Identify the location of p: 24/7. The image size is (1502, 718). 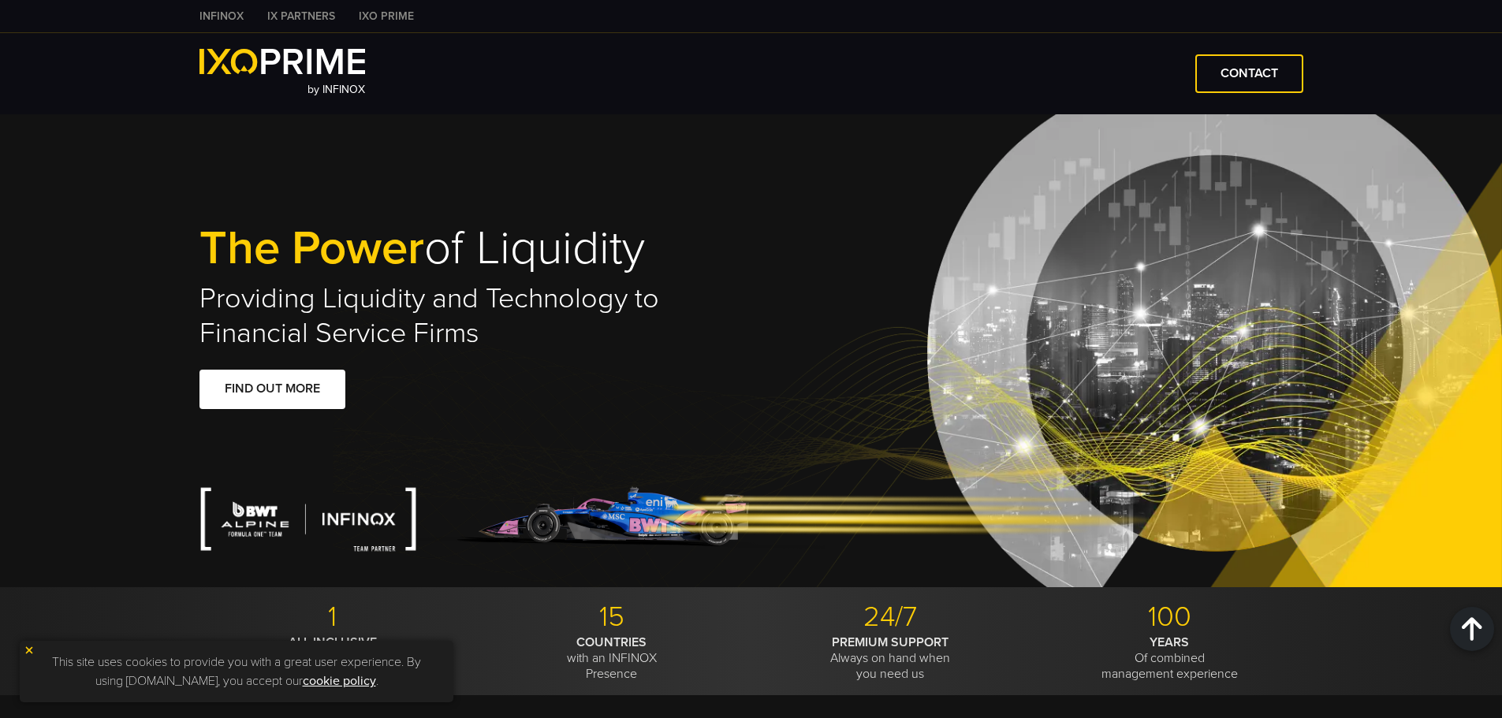
(890, 617).